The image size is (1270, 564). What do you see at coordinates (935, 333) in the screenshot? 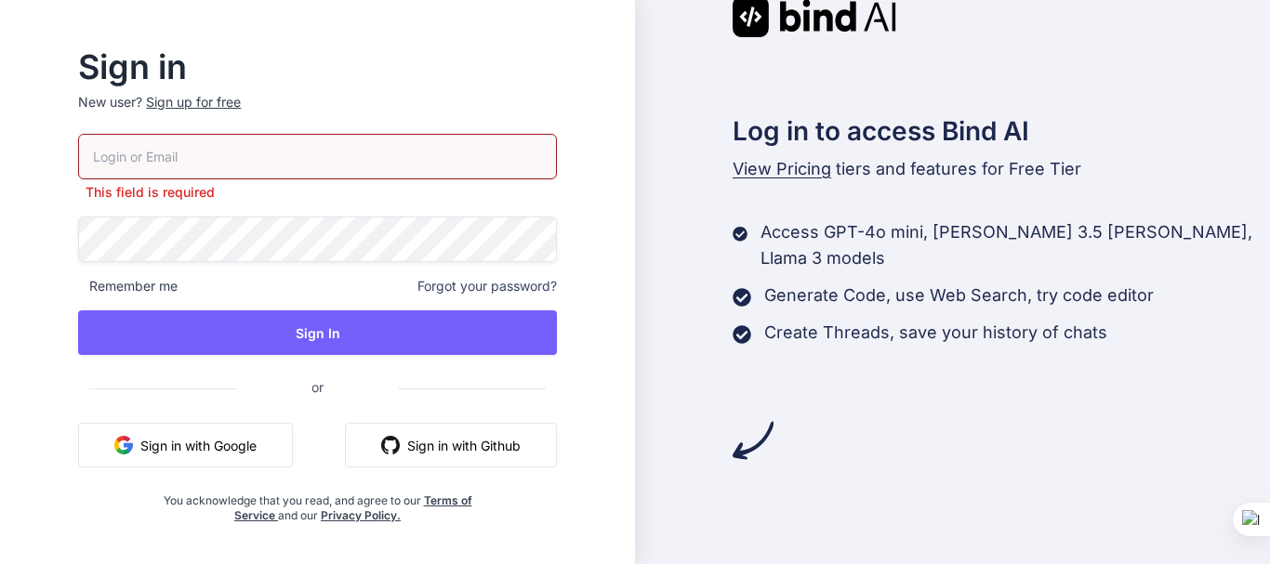
I see `p: Create Threads, save your history of chats` at bounding box center [935, 333].